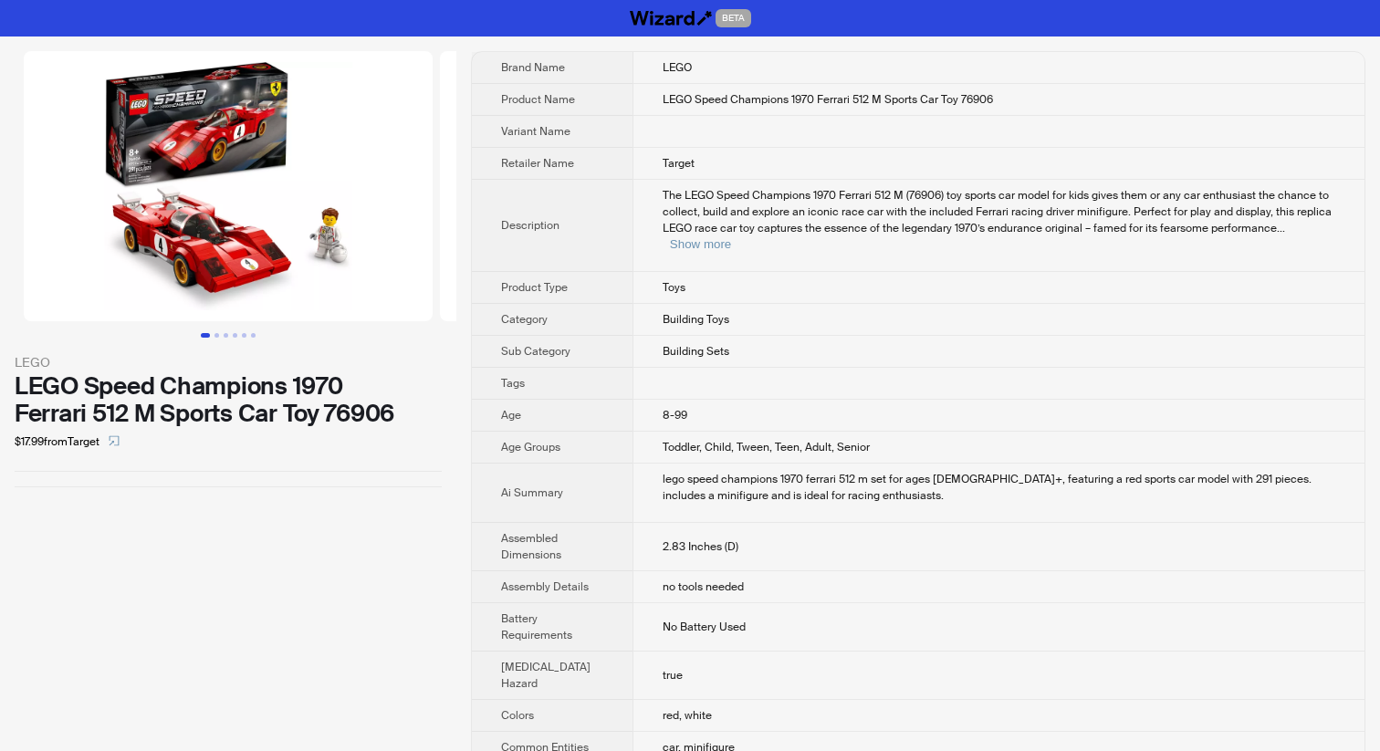  What do you see at coordinates (828, 99) in the screenshot?
I see `span: LEGO Speed Champions 1970 Ferrari 512 M Sports Car Toy 76906` at bounding box center [828, 99].